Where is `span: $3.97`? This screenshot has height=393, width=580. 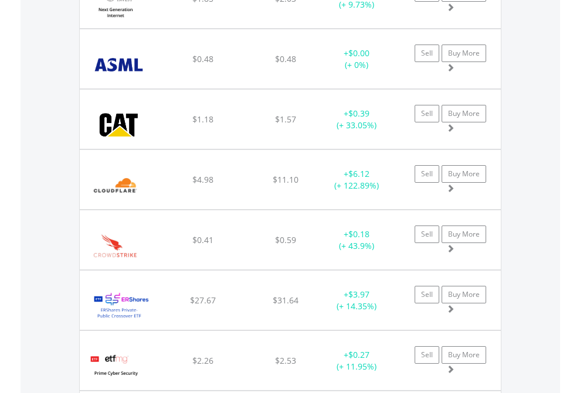 span: $3.97 is located at coordinates (359, 294).